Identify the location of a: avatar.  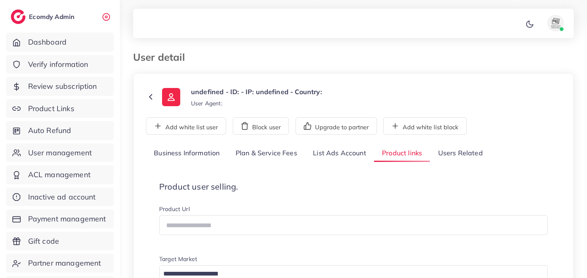
(552, 23).